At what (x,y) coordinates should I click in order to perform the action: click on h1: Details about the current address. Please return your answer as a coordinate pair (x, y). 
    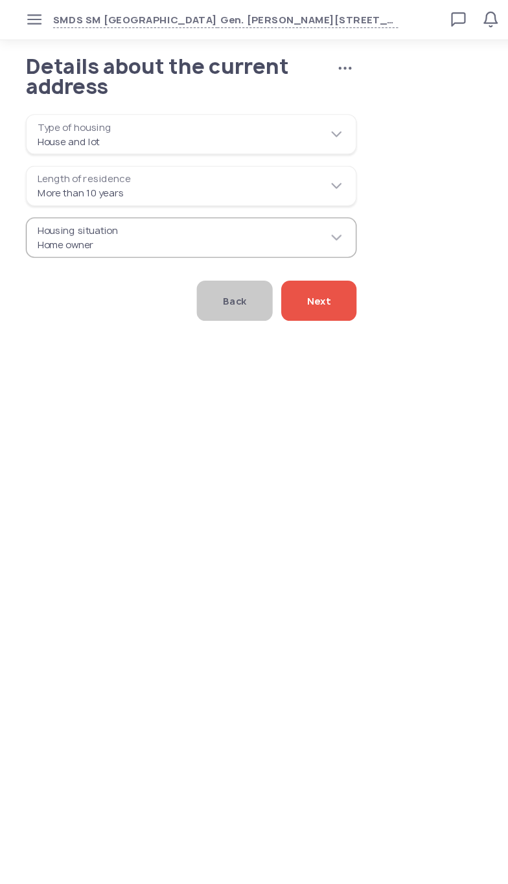
    Looking at the image, I should click on (152, 70).